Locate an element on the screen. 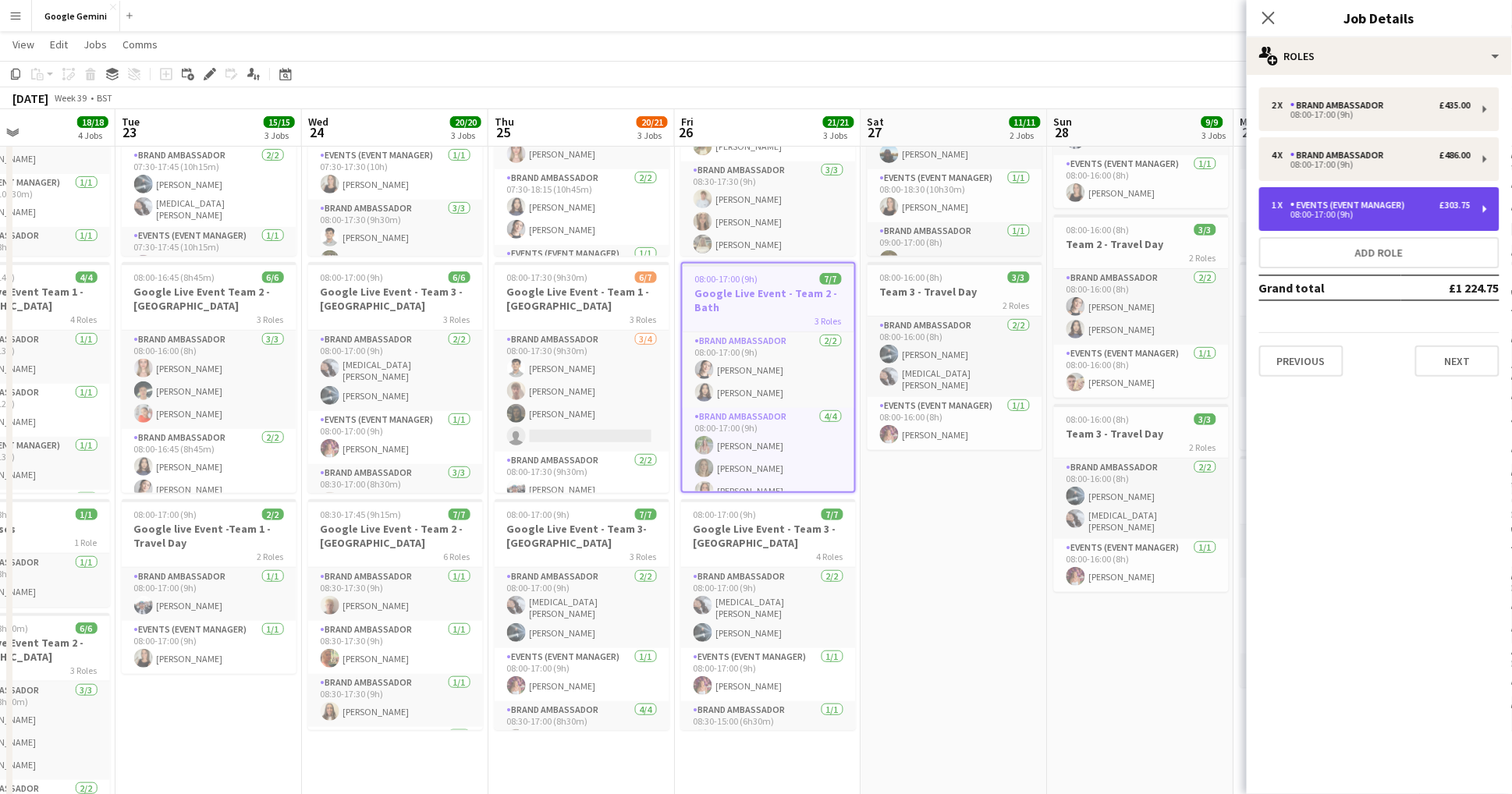  span: Jobs is located at coordinates (95, 45).